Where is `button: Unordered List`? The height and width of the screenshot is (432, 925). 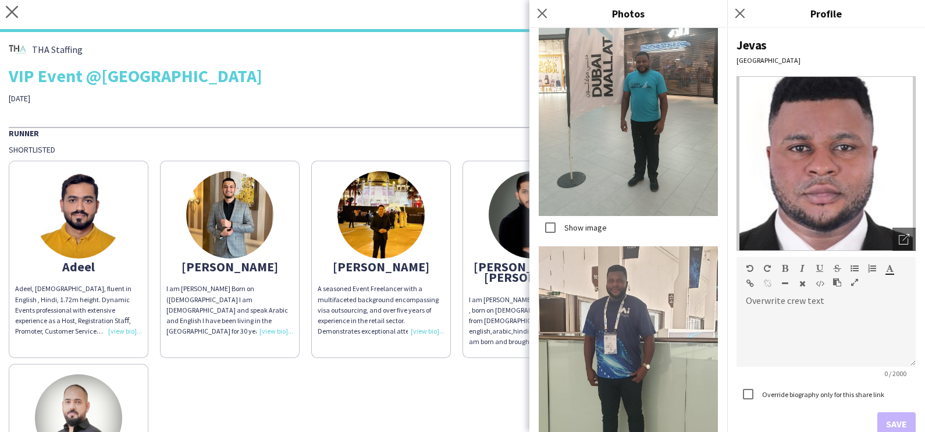
button: Unordered List is located at coordinates (854, 268).